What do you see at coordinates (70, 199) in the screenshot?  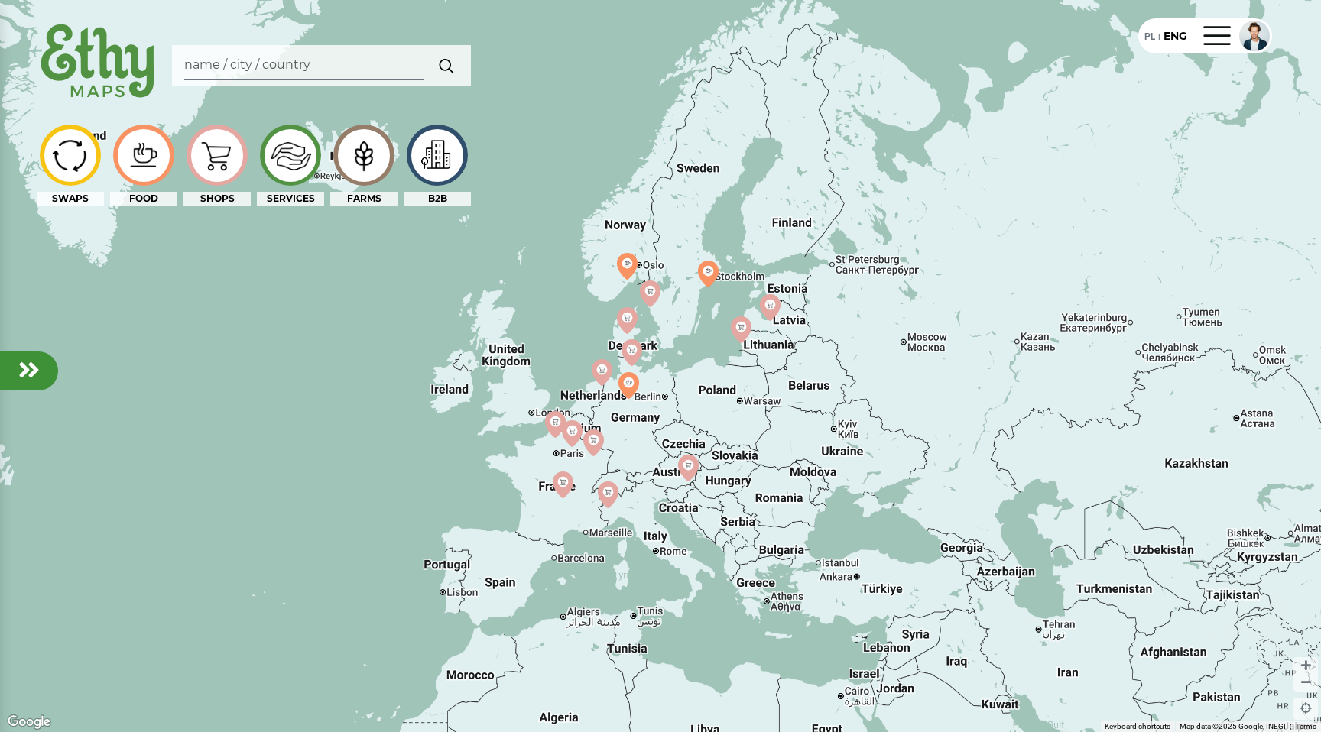 I see `div: SWAPS` at bounding box center [70, 199].